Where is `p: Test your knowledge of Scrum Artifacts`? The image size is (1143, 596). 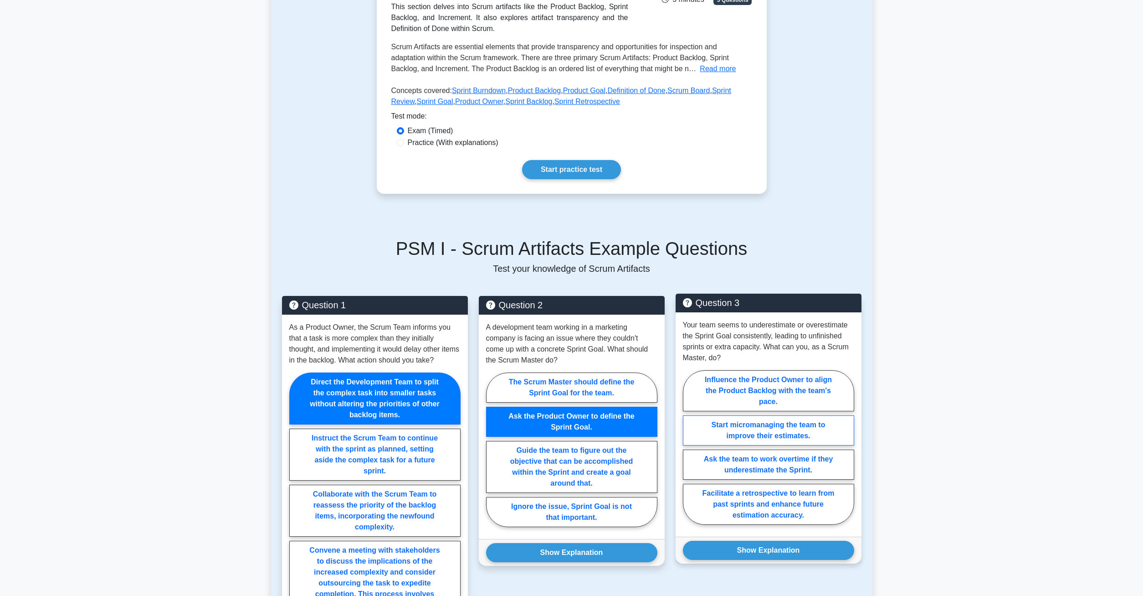
p: Test your knowledge of Scrum Artifacts is located at coordinates (572, 268).